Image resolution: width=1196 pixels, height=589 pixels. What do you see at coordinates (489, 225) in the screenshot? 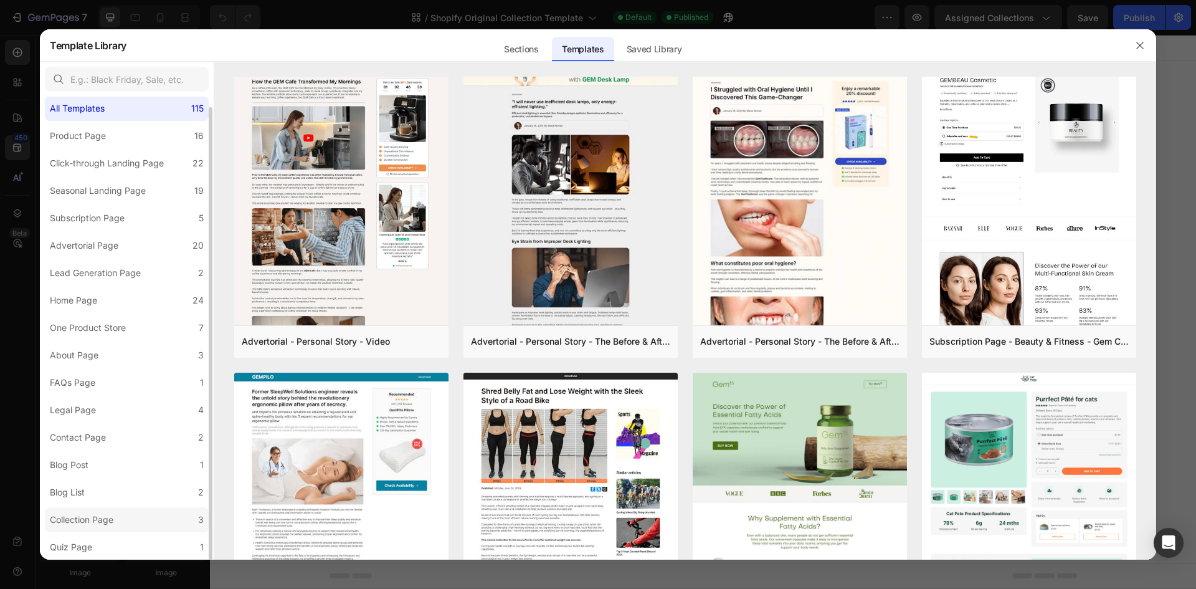
I see `span: from URL or image` at bounding box center [489, 225].